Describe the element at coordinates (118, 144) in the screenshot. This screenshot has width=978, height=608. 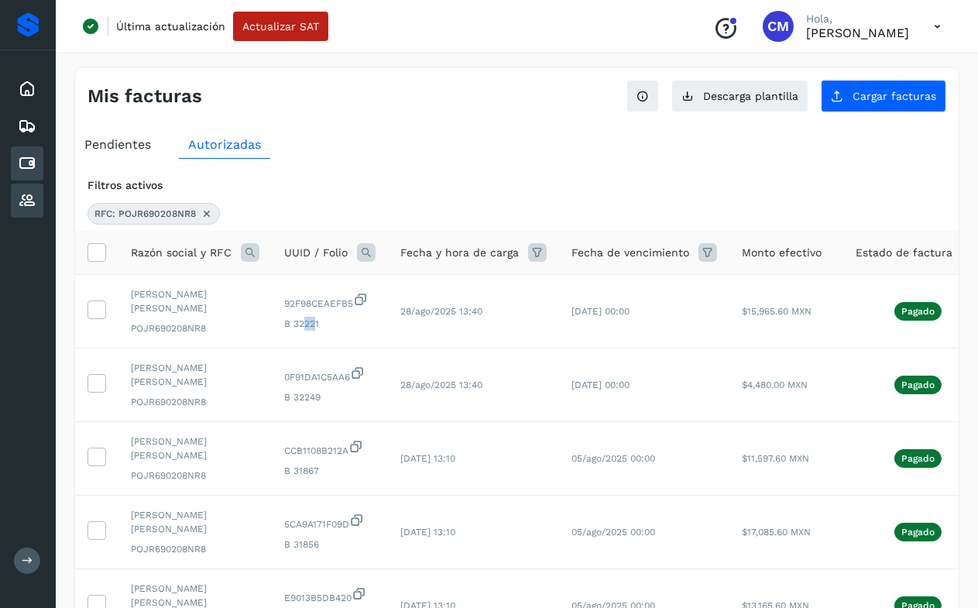
I see `span: Pendientes` at that location.